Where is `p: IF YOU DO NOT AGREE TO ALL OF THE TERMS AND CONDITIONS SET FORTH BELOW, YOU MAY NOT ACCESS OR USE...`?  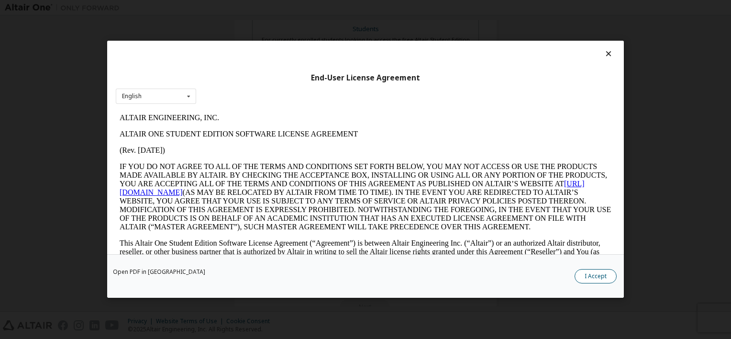
p: IF YOU DO NOT AGREE TO ALL OF THE TERMS AND CONDITIONS SET FORTH BELOW, YOU MAY NOT ACCESS OR USE... is located at coordinates (250, 87).